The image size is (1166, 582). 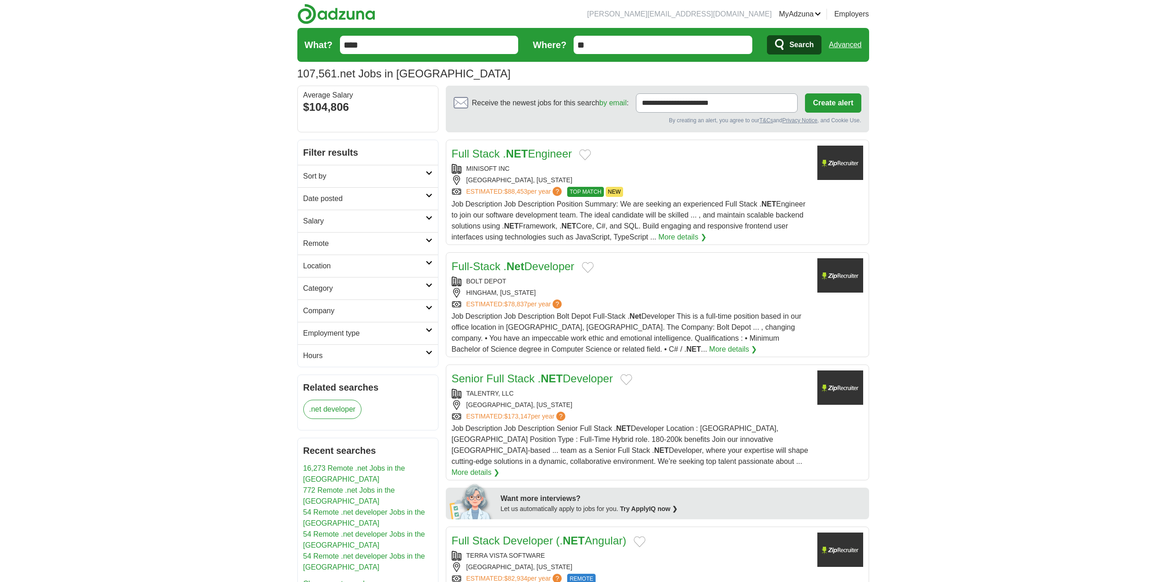 I want to click on a: Full Stack .NETEngineer, so click(x=512, y=153).